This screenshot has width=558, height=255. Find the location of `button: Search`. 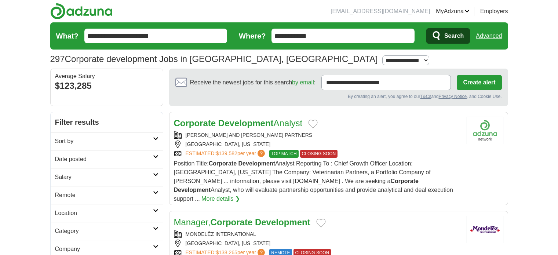

button: Search is located at coordinates (448, 36).